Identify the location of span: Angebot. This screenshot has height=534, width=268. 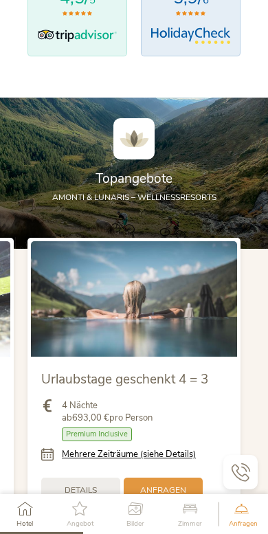
(80, 524).